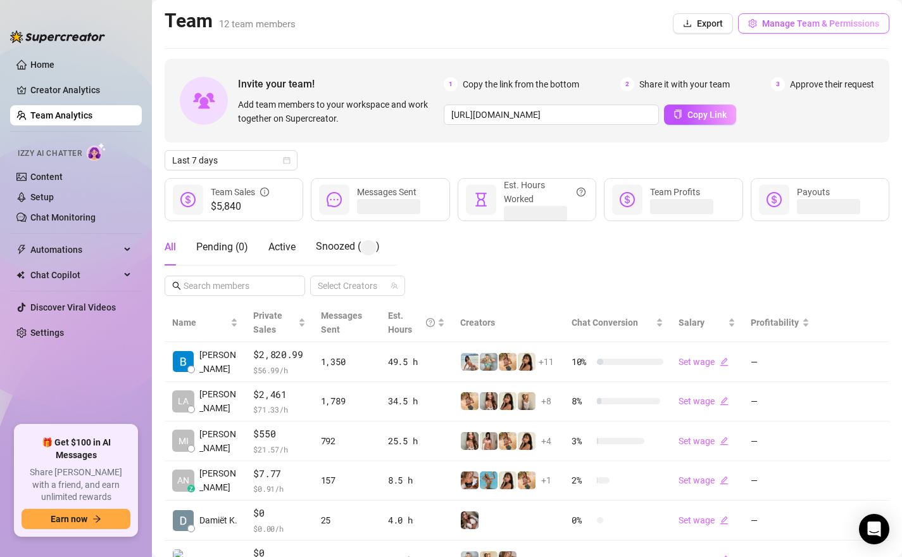 This screenshot has width=902, height=557. Describe the element at coordinates (341, 84) in the screenshot. I see `span: Invite your team!` at that location.